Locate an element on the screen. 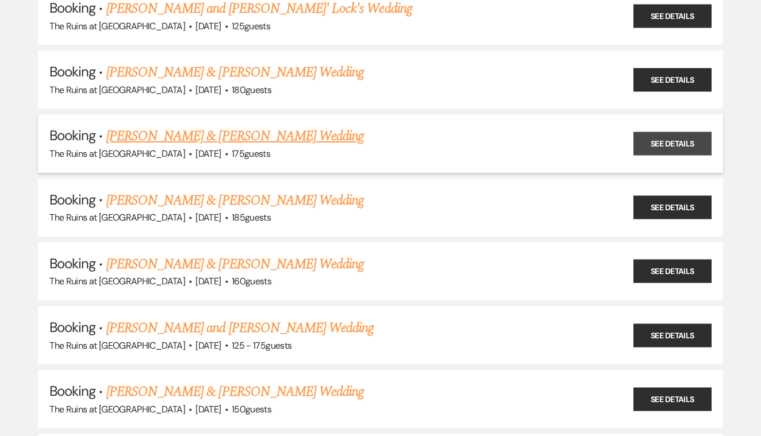 This screenshot has height=436, width=761. span: 150 guests is located at coordinates (251, 409).